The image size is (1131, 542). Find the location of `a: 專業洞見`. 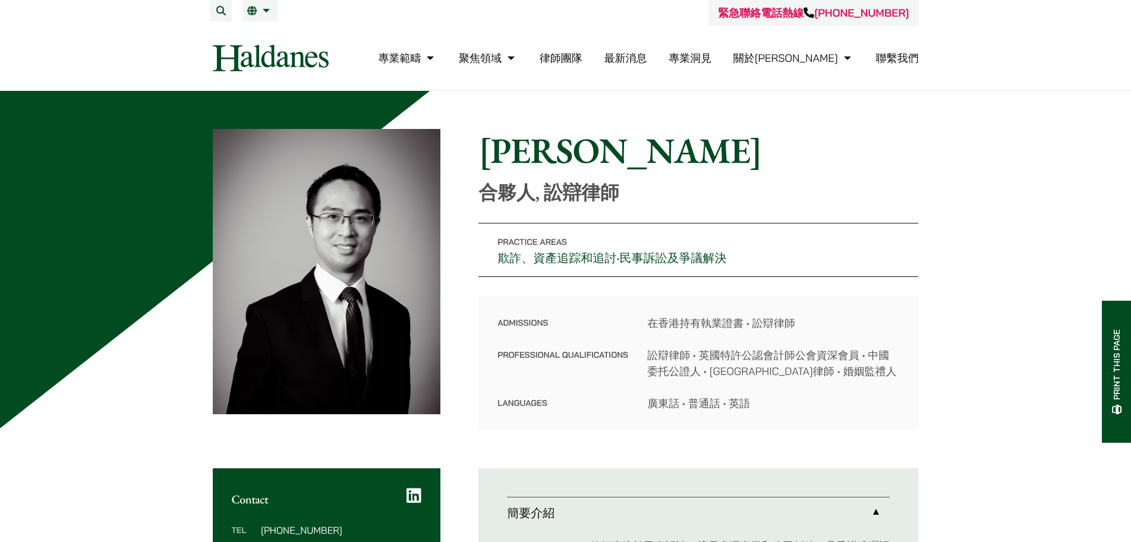

a: 專業洞見 is located at coordinates (690, 58).